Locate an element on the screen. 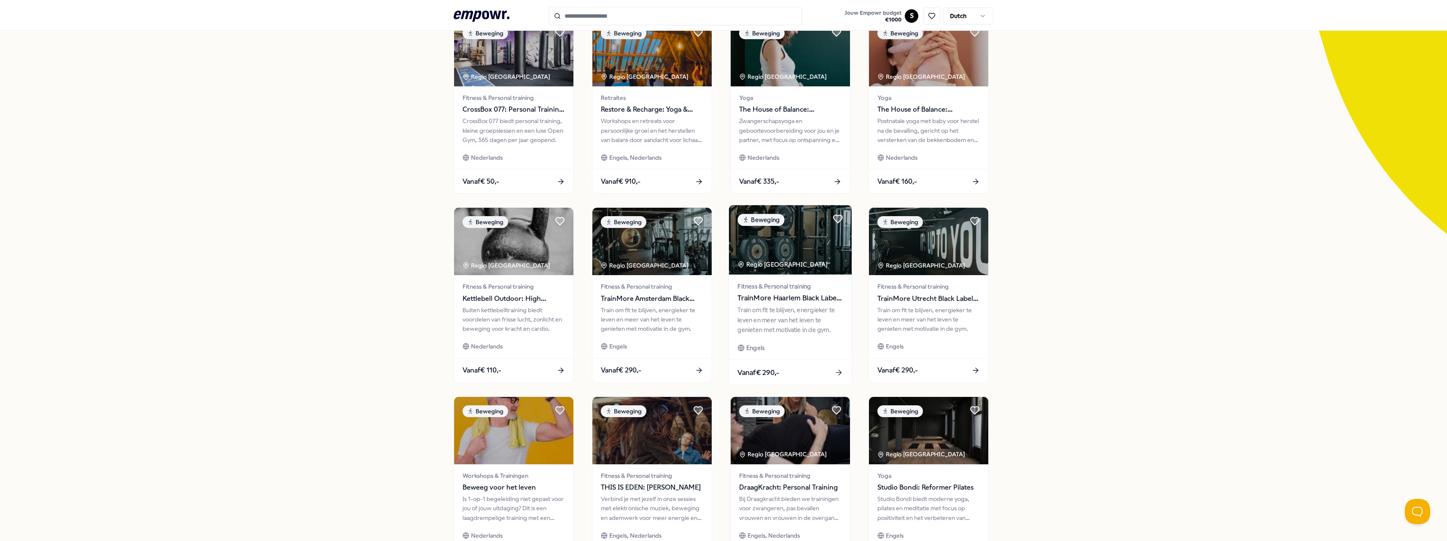 The height and width of the screenshot is (541, 1447). span: The House of Balance: Zwangerschapsyoga & Geboortevoorbereiding is located at coordinates (790, 110).